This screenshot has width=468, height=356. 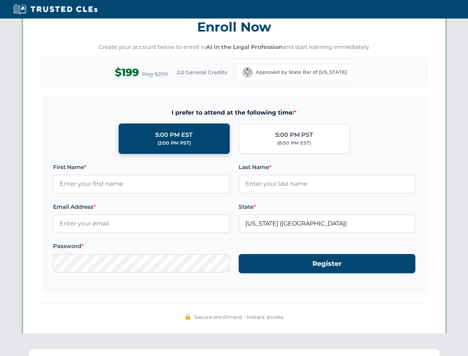 I want to click on input: Enter your first name, so click(x=141, y=184).